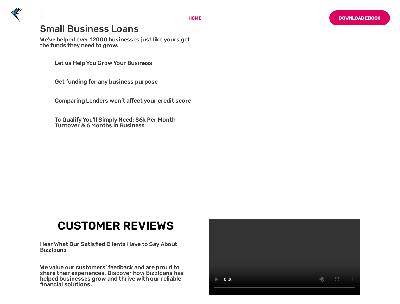 This screenshot has width=400, height=304. I want to click on a: About, so click(217, 23).